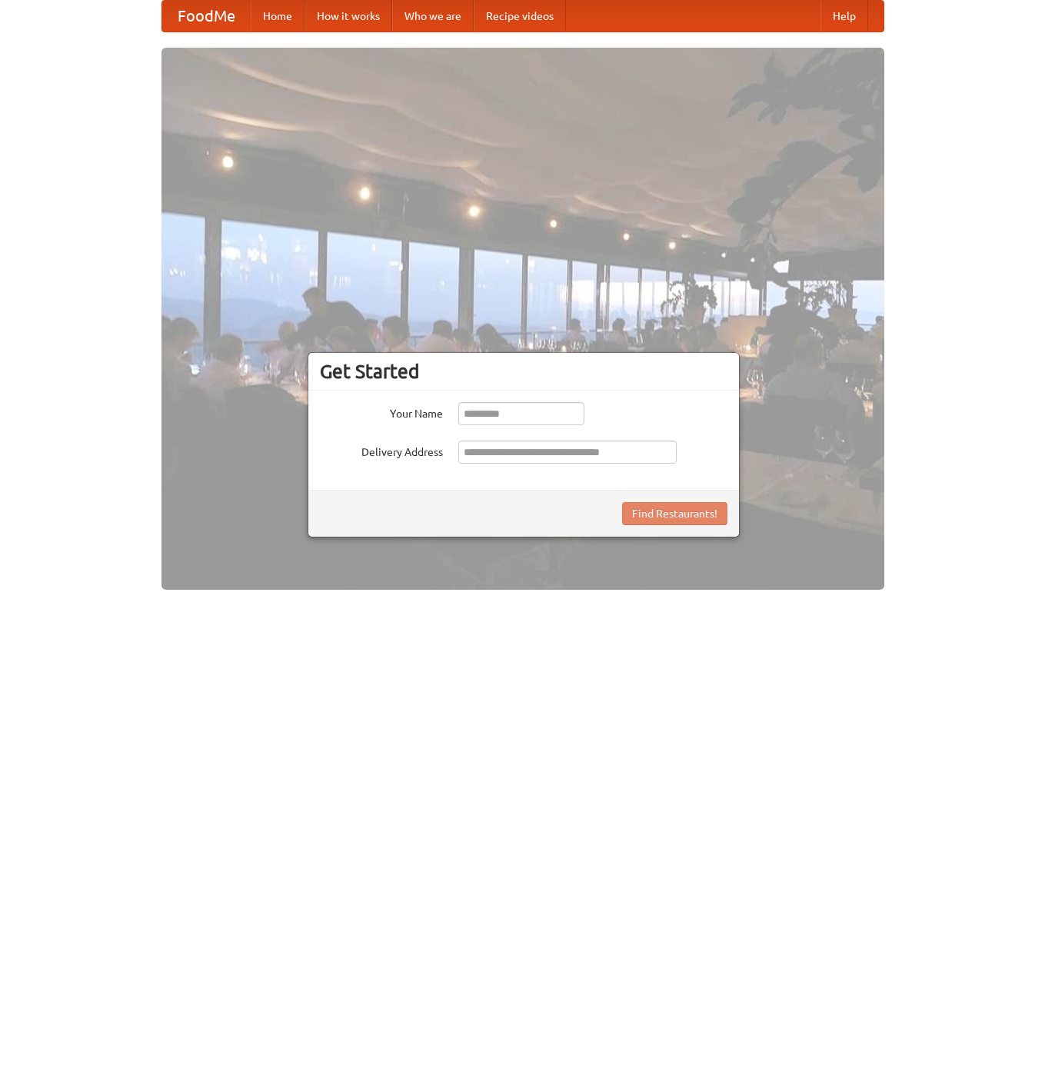 The image size is (1045, 1088). Describe the element at coordinates (524, 371) in the screenshot. I see `h3: Get Started` at that location.